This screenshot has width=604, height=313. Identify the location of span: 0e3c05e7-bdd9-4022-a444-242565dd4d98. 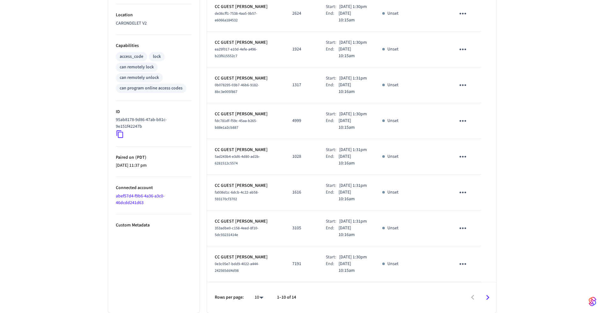
(237, 267).